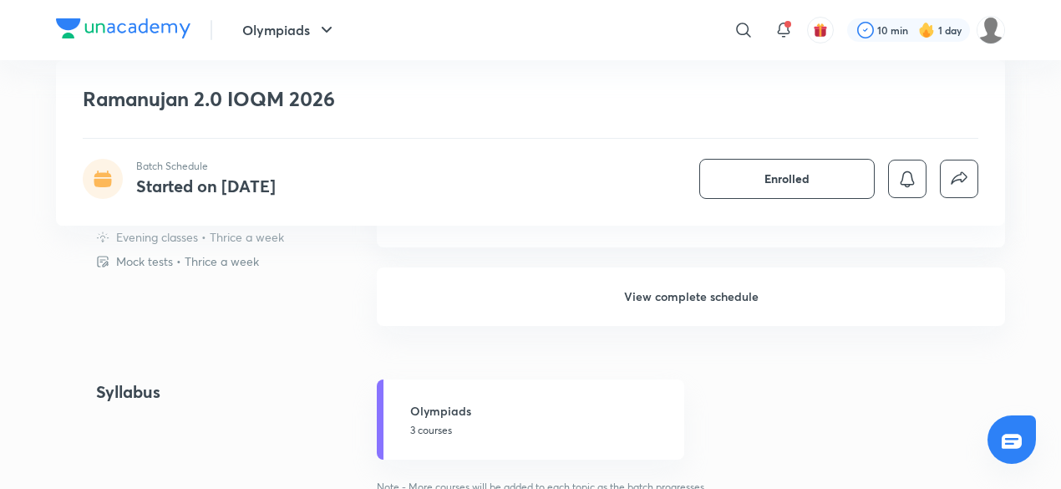  Describe the element at coordinates (820, 30) in the screenshot. I see `img: avatar` at that location.